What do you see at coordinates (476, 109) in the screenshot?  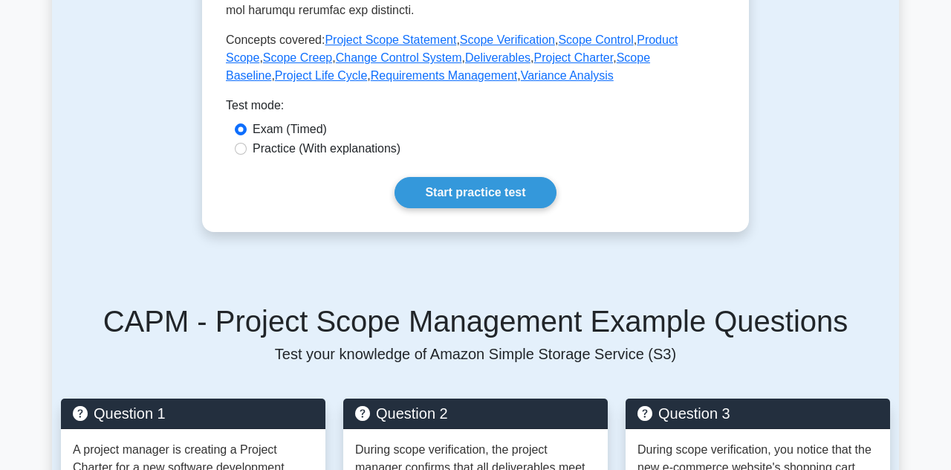 I see `div: Test mode:` at bounding box center [476, 109].